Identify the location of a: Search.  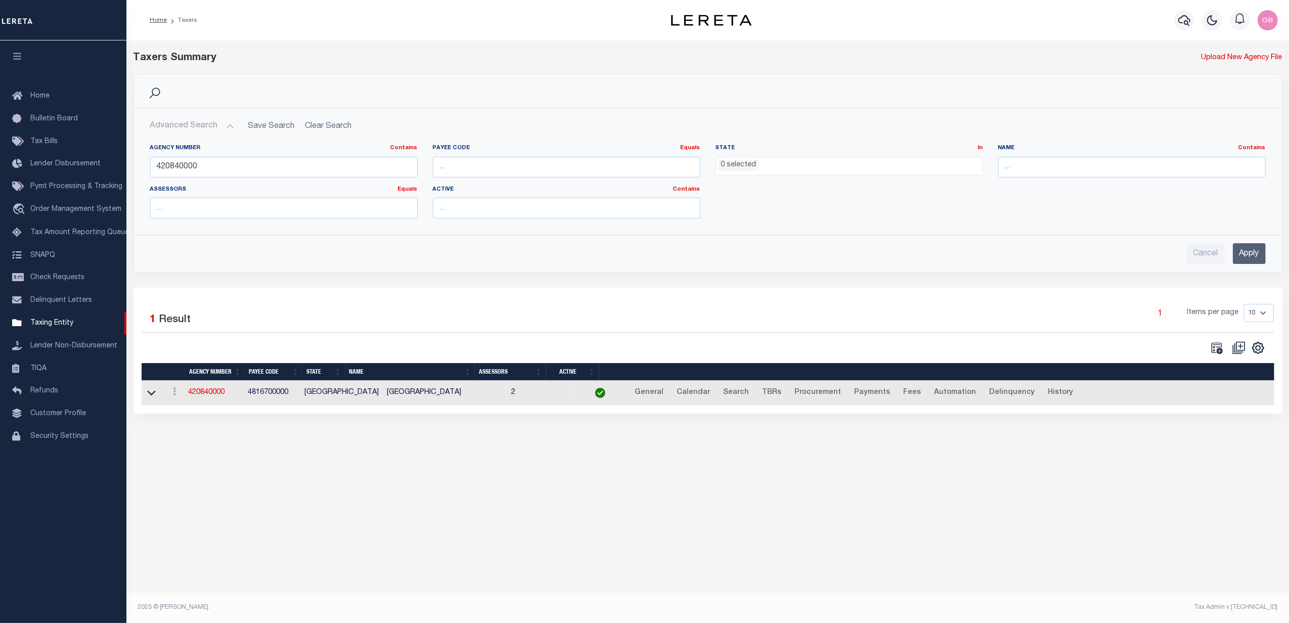
(736, 393).